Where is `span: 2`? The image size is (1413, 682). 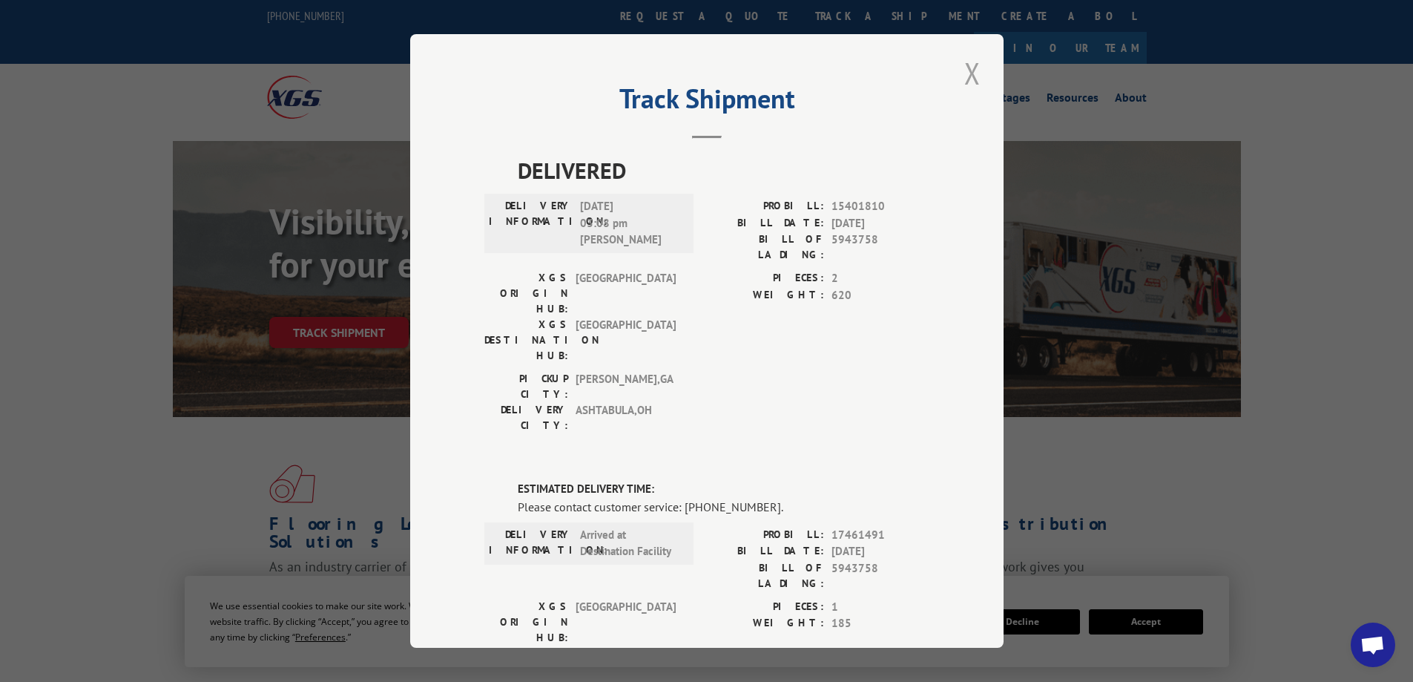 span: 2 is located at coordinates (881, 278).